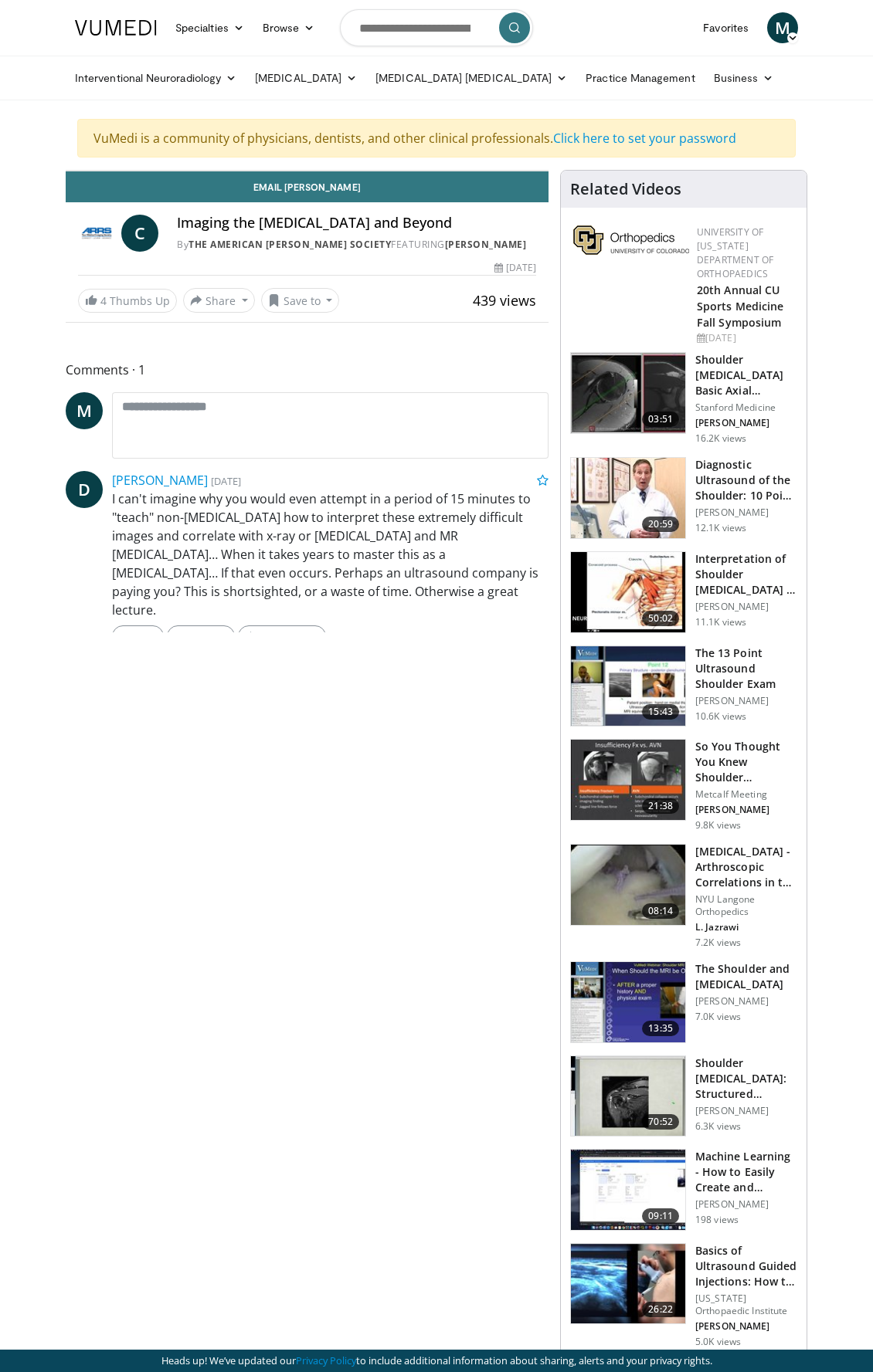  Describe the element at coordinates (628, 885) in the screenshot. I see `img: mri_correlation_1.png.150x105_q85_crop-smart_upscale.jpg` at that location.